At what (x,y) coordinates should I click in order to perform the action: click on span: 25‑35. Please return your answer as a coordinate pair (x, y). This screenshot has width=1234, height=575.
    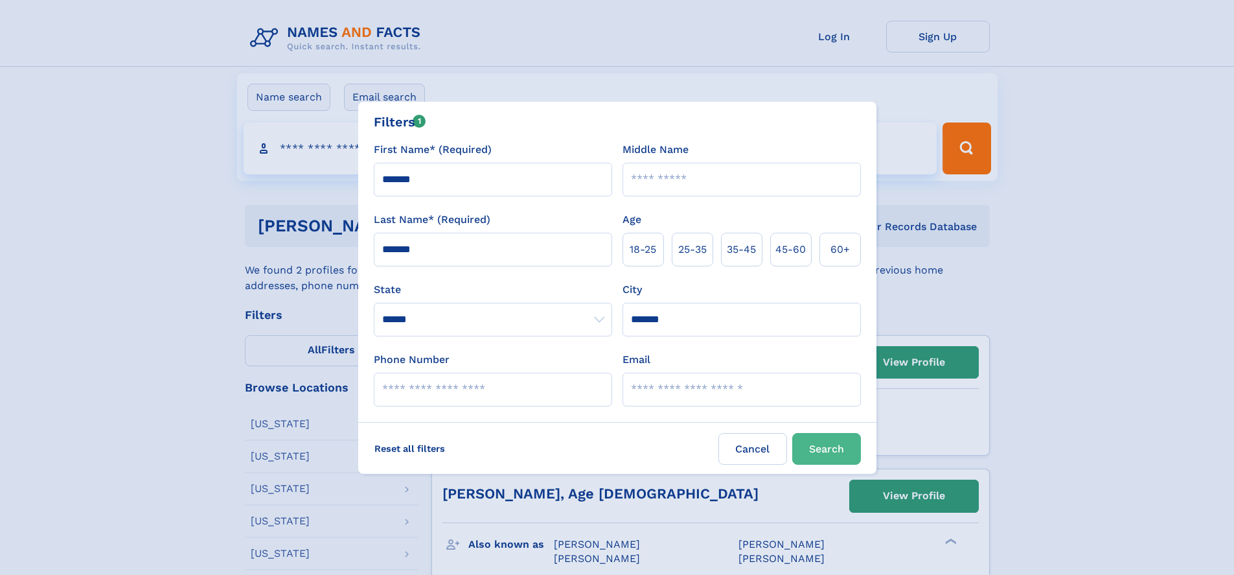
    Looking at the image, I should click on (692, 249).